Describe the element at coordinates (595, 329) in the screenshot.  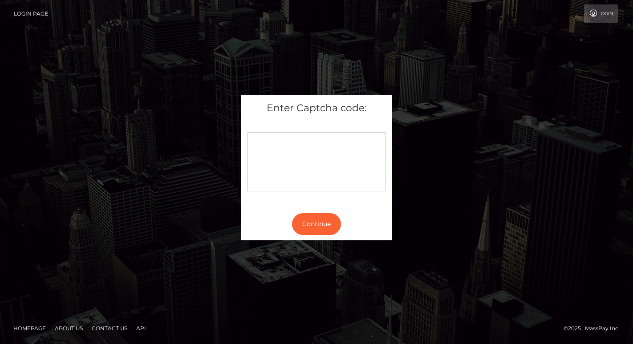
I see `div: © 2025 , MassPay Inc.` at that location.